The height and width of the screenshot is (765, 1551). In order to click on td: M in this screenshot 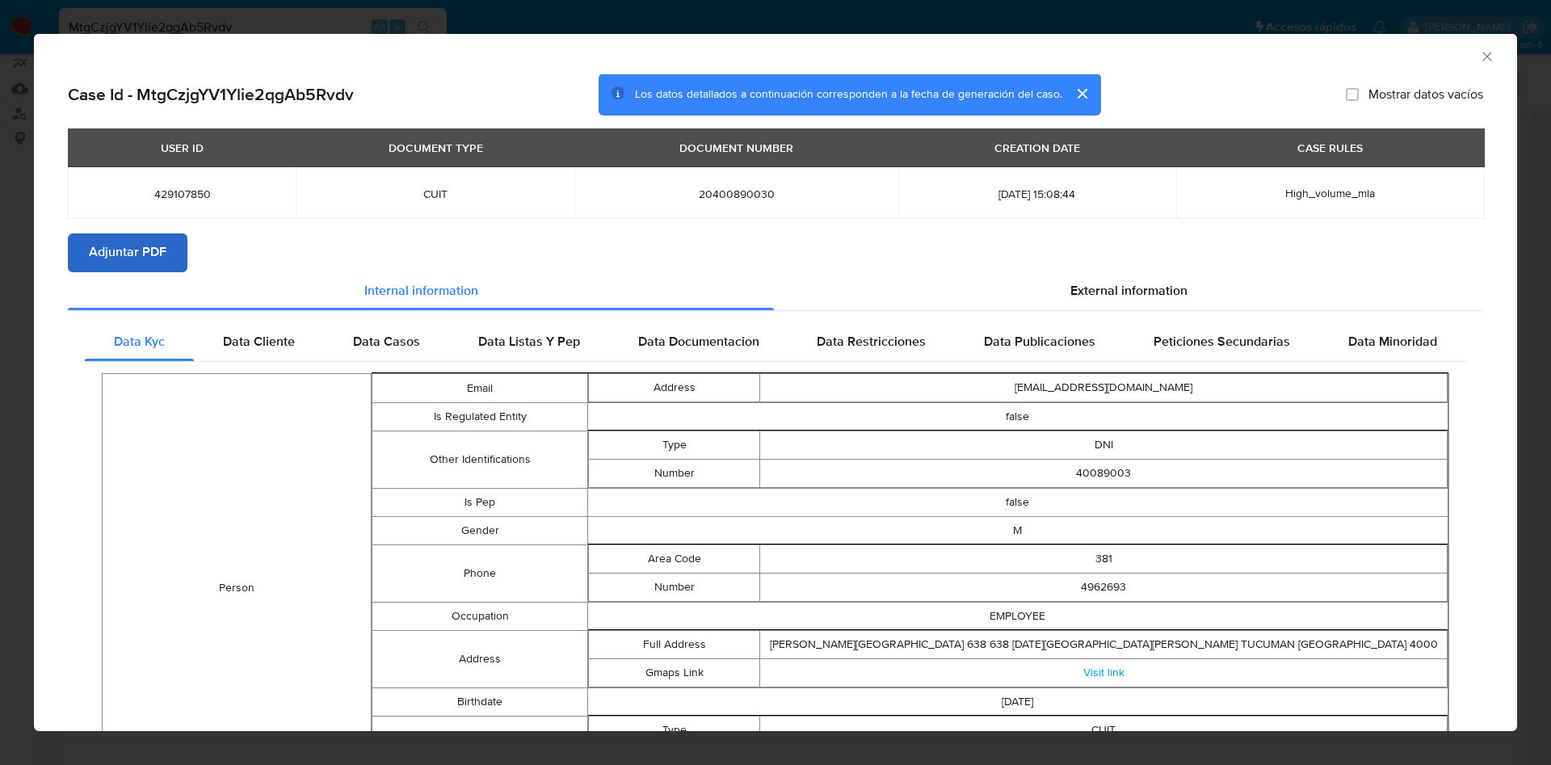, I will do `click(1017, 531)`.